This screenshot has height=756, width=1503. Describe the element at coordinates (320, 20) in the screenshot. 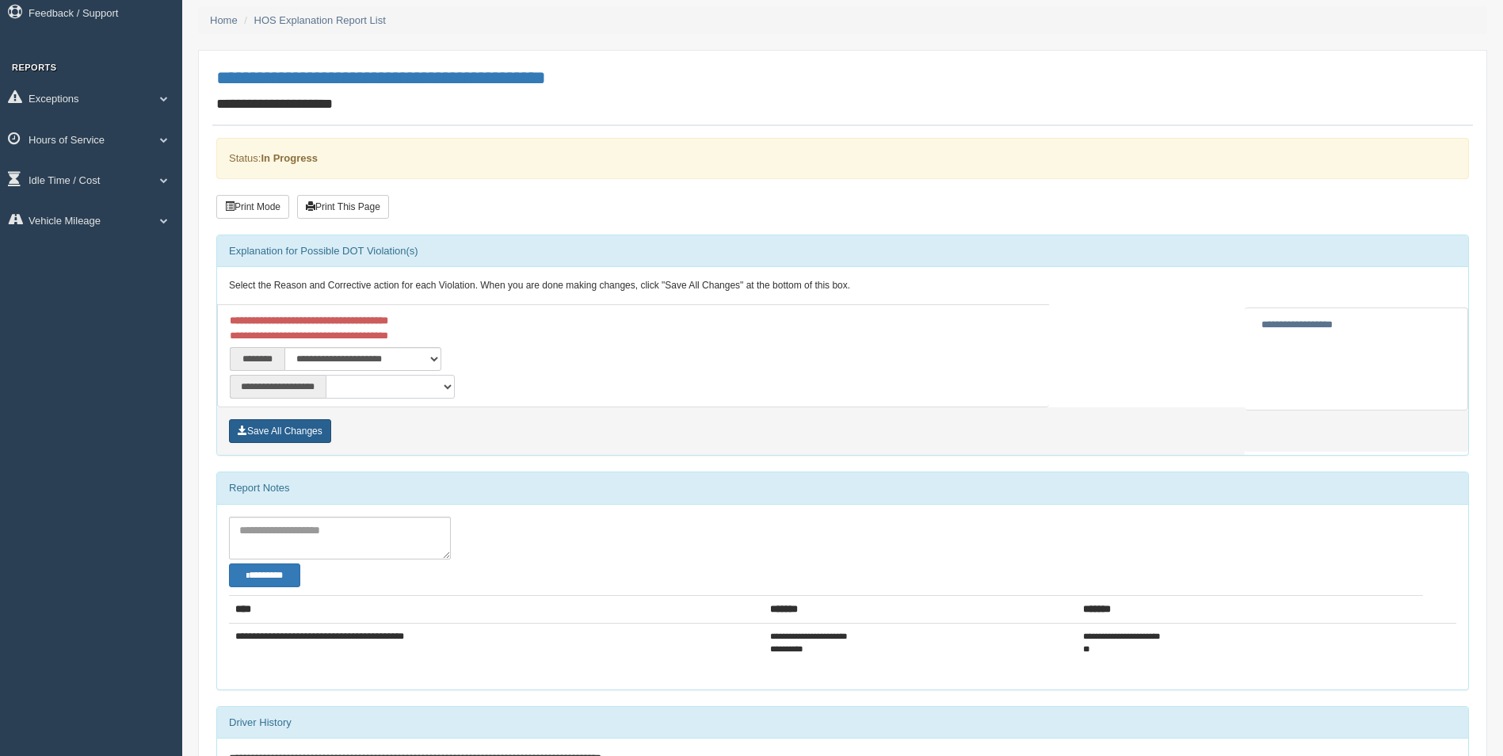

I see `a: HOS Explanation Report List` at that location.